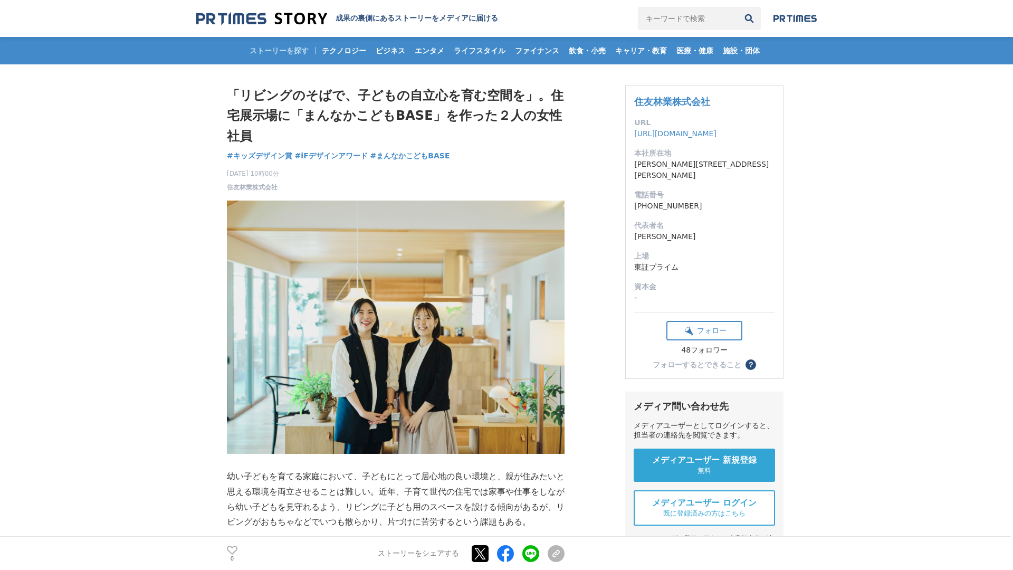  Describe the element at coordinates (704, 460) in the screenshot. I see `span: メディアユーザー 新規登録` at that location.